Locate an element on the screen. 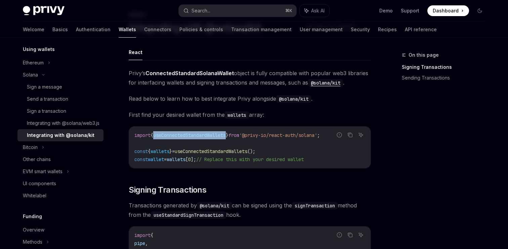 This screenshot has height=249, width=508. a: Authentication is located at coordinates (93, 30).